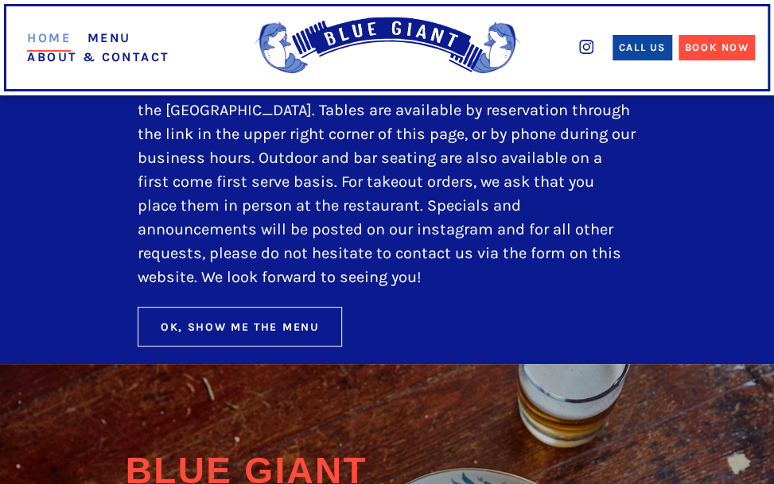  I want to click on a: Call Us, so click(642, 48).